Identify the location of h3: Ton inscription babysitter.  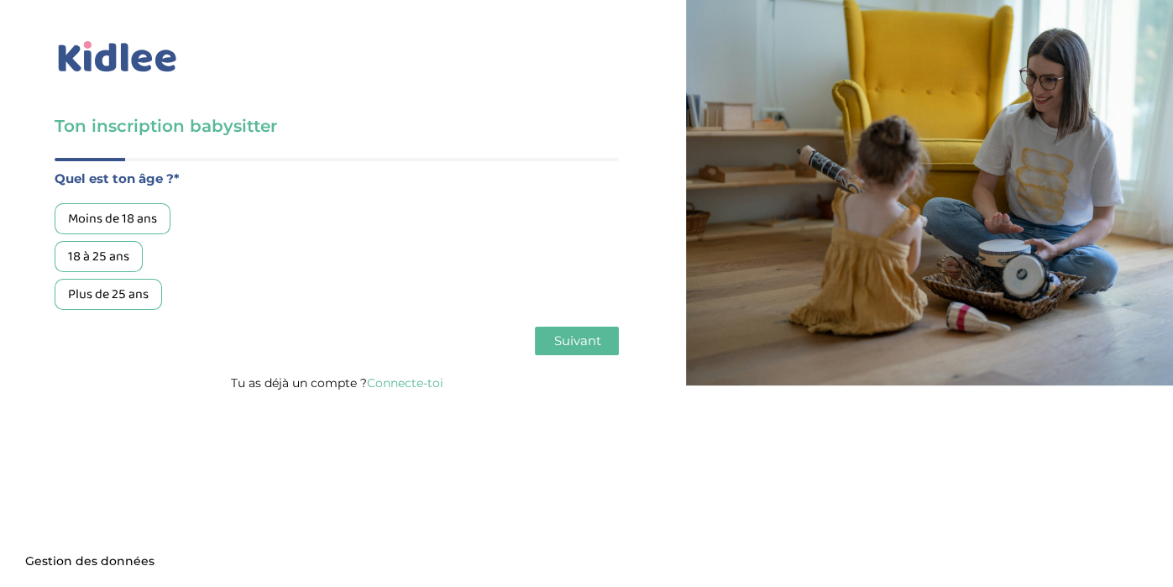
(337, 126).